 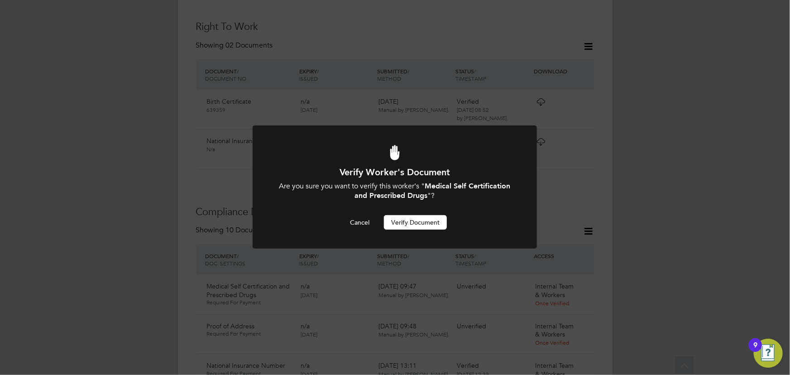 I want to click on button: Verify Document, so click(x=415, y=222).